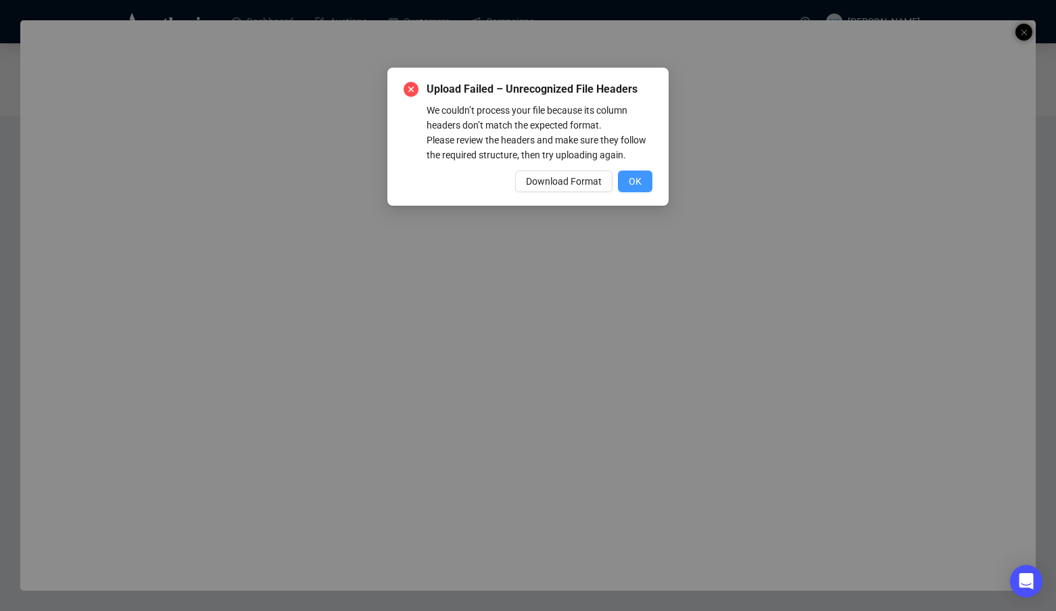  What do you see at coordinates (635, 181) in the screenshot?
I see `span: OK` at bounding box center [635, 181].